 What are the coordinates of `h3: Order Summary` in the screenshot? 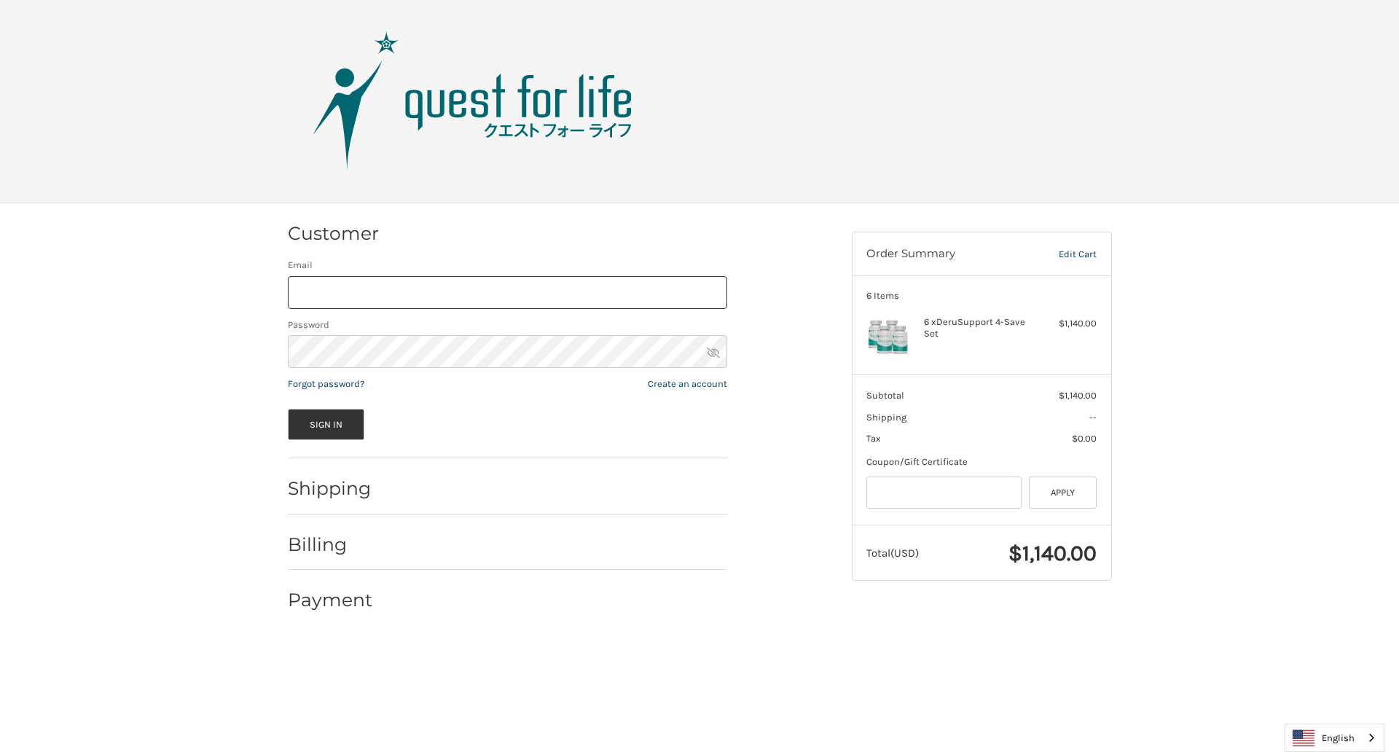 It's located at (947, 254).